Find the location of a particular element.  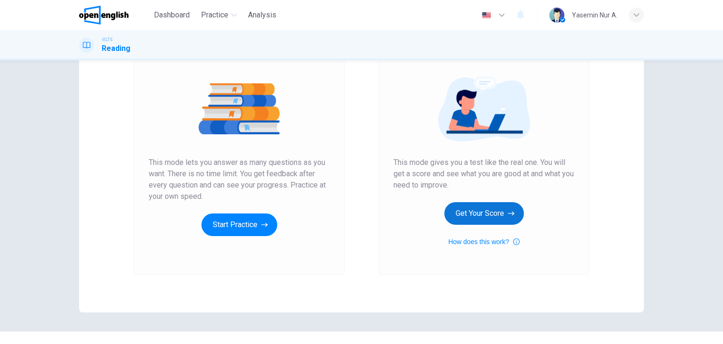

img: en is located at coordinates (486, 15).